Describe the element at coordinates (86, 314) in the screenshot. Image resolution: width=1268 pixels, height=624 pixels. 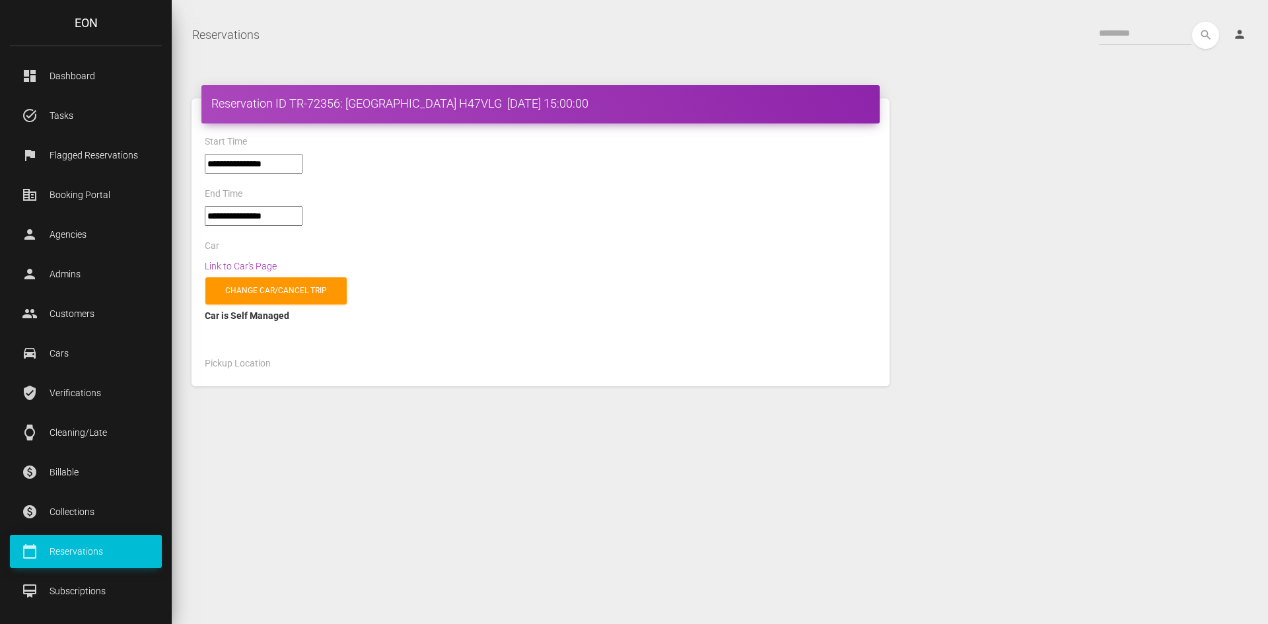
I see `a: people Customers` at that location.